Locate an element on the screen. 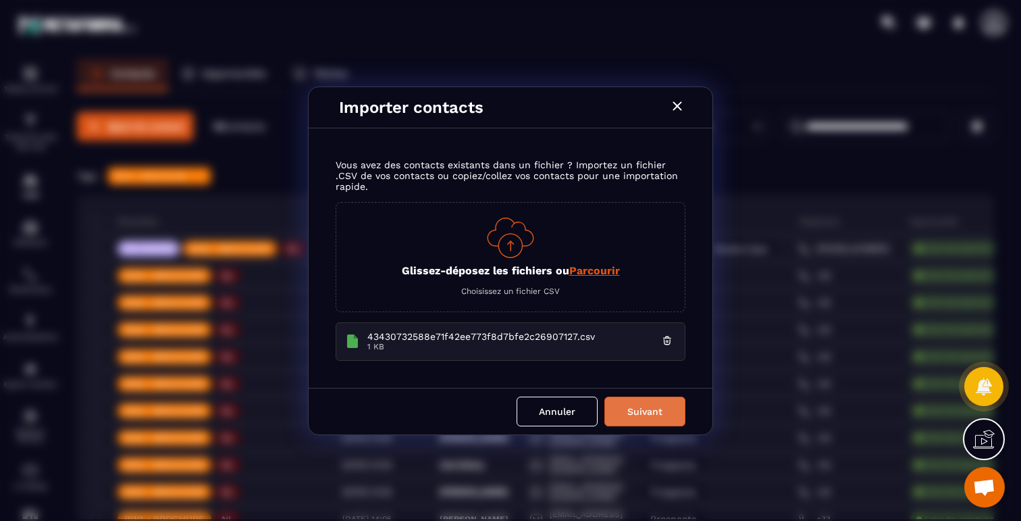  div: Ouvrir le chat is located at coordinates (985, 487).